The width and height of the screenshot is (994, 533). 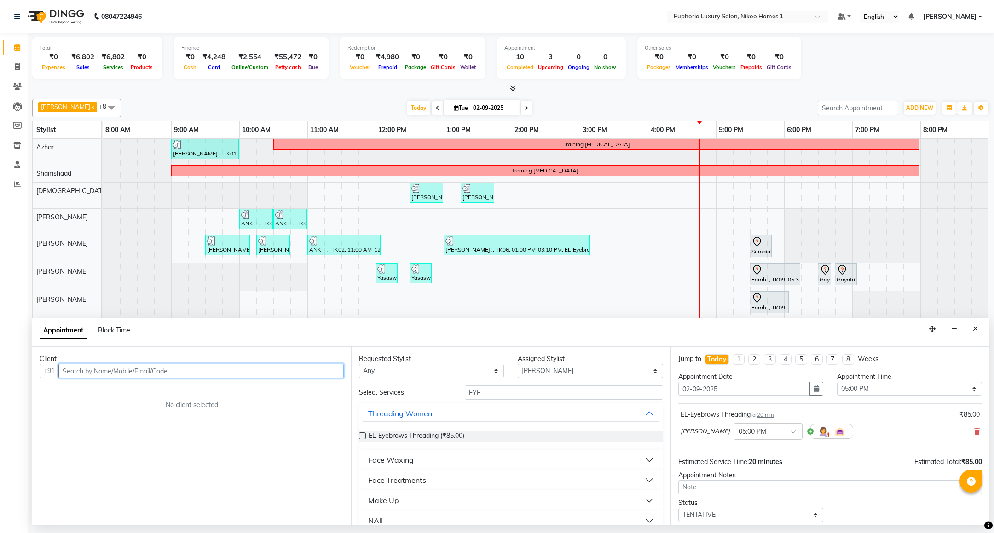 I want to click on a: 8:00 AM, so click(x=118, y=130).